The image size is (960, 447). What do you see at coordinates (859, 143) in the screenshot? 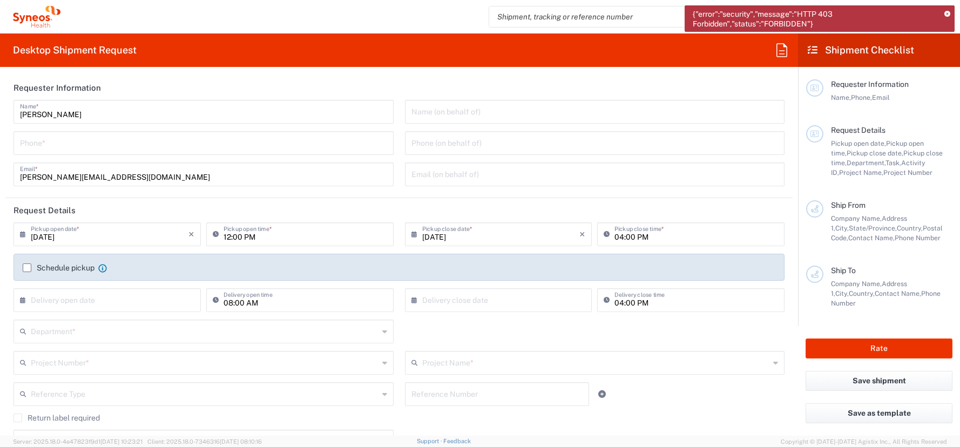
I see `span: Pickup open date,` at bounding box center [859, 143].